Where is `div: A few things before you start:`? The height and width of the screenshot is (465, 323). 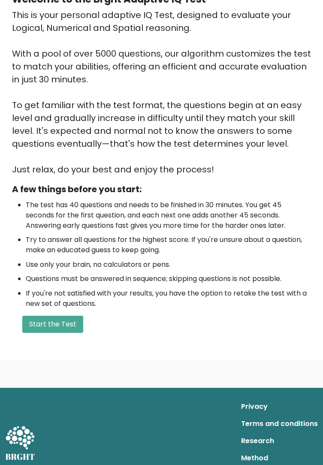
div: A few things before you start: is located at coordinates (161, 189).